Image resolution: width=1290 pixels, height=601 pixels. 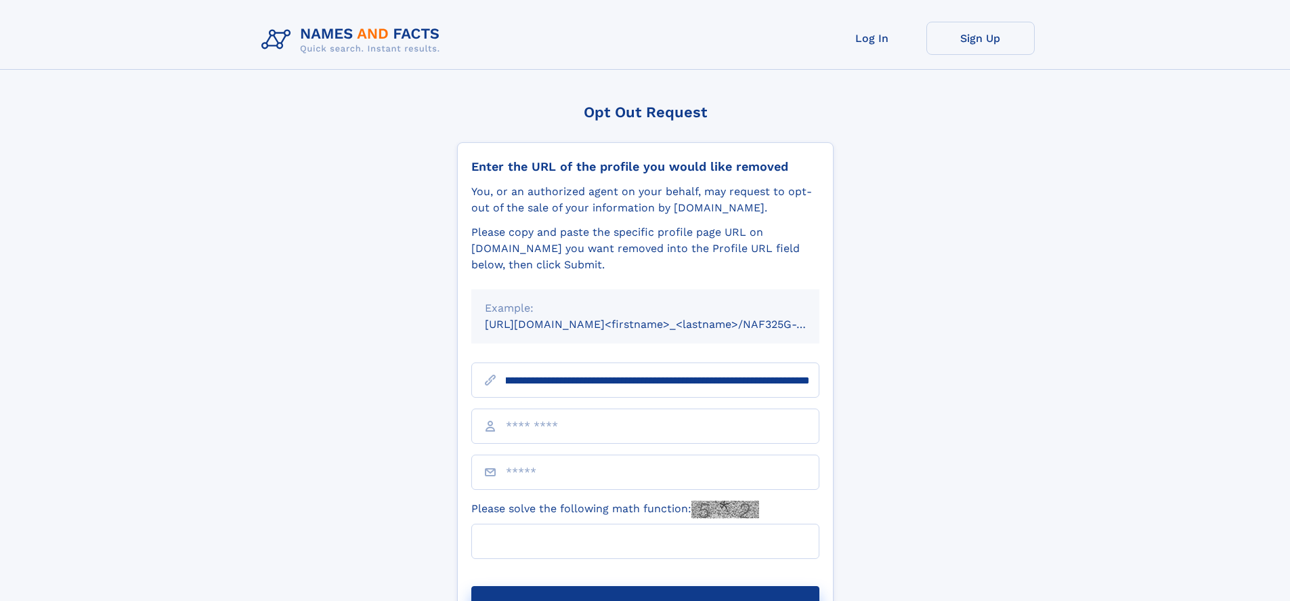 I want to click on label: Please solve the following math function:, so click(x=615, y=509).